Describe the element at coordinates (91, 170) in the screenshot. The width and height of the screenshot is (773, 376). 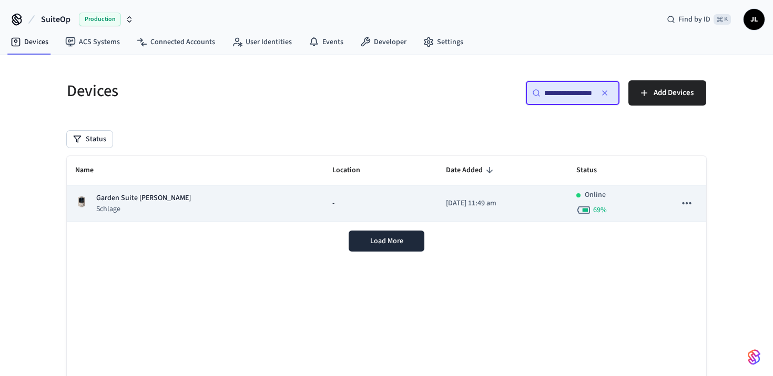
I see `span: Name` at that location.